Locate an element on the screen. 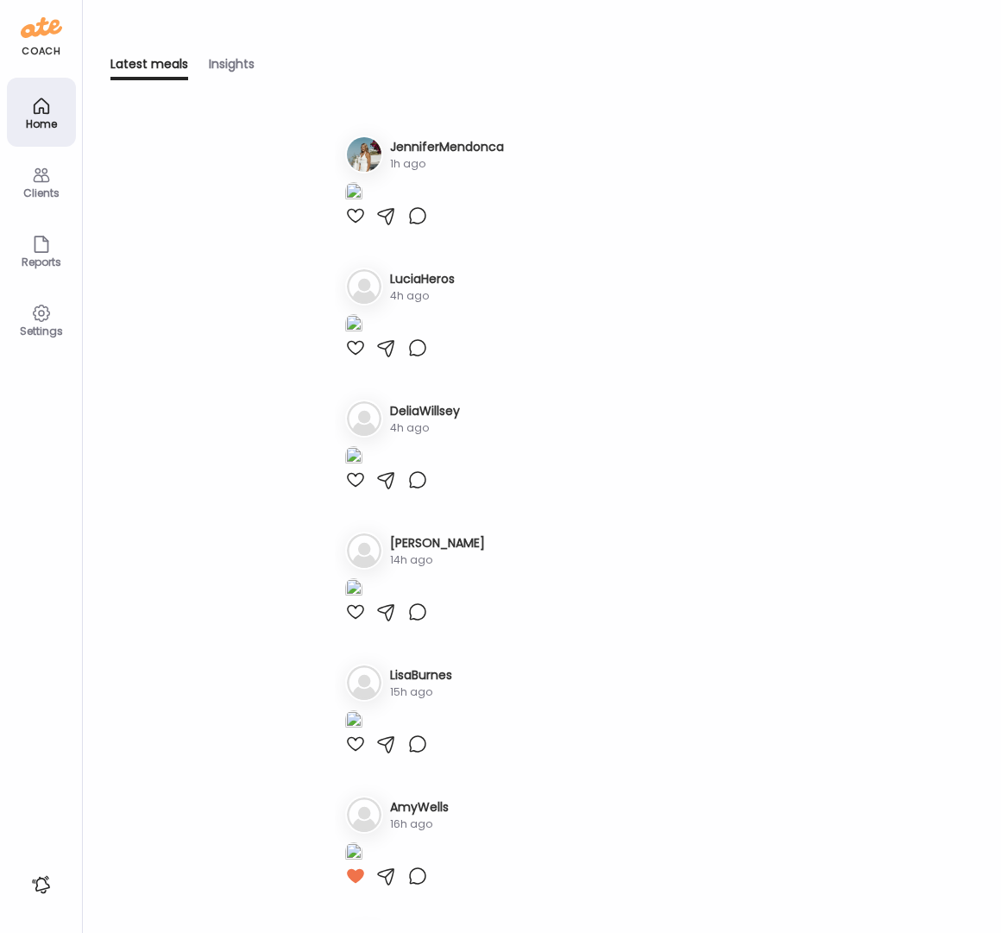  img: images%2FhTWL1UBjihWZBvuxS4CFXhMyrrr1%2F8zX0zsr8YxO33uWwimn1%2FogUGPdhAUhxq5y7Klb2I_1080 is located at coordinates (354, 193).